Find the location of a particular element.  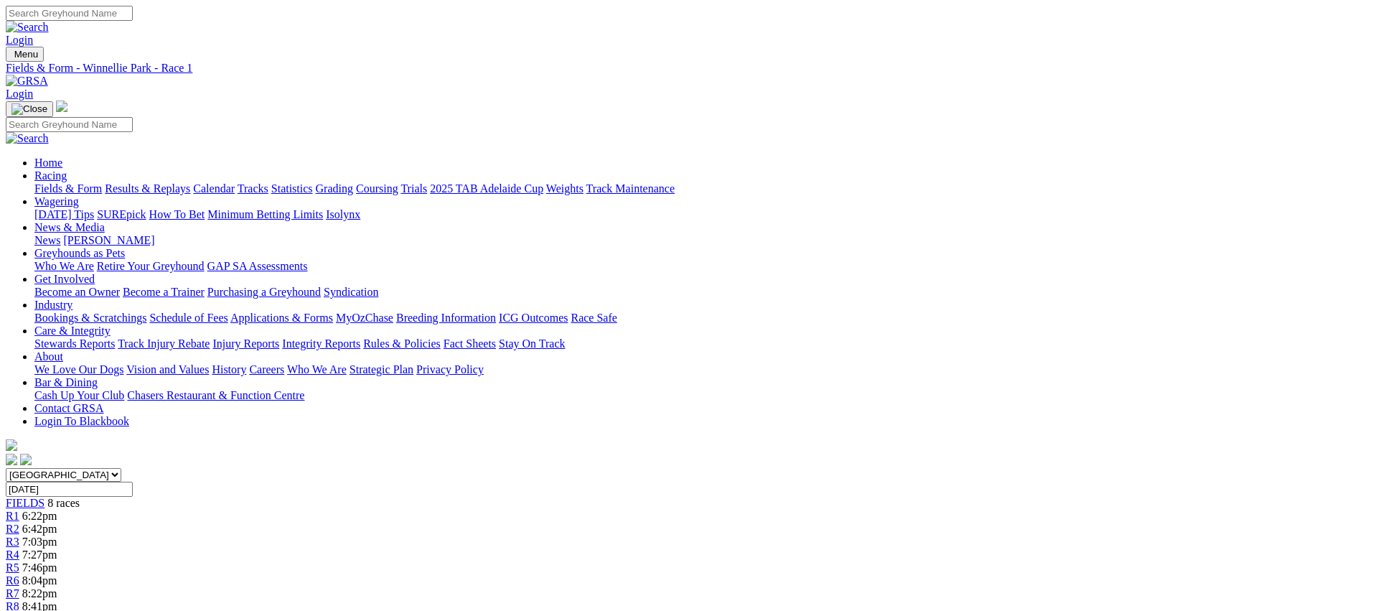

span: 8 races is located at coordinates (63, 503).